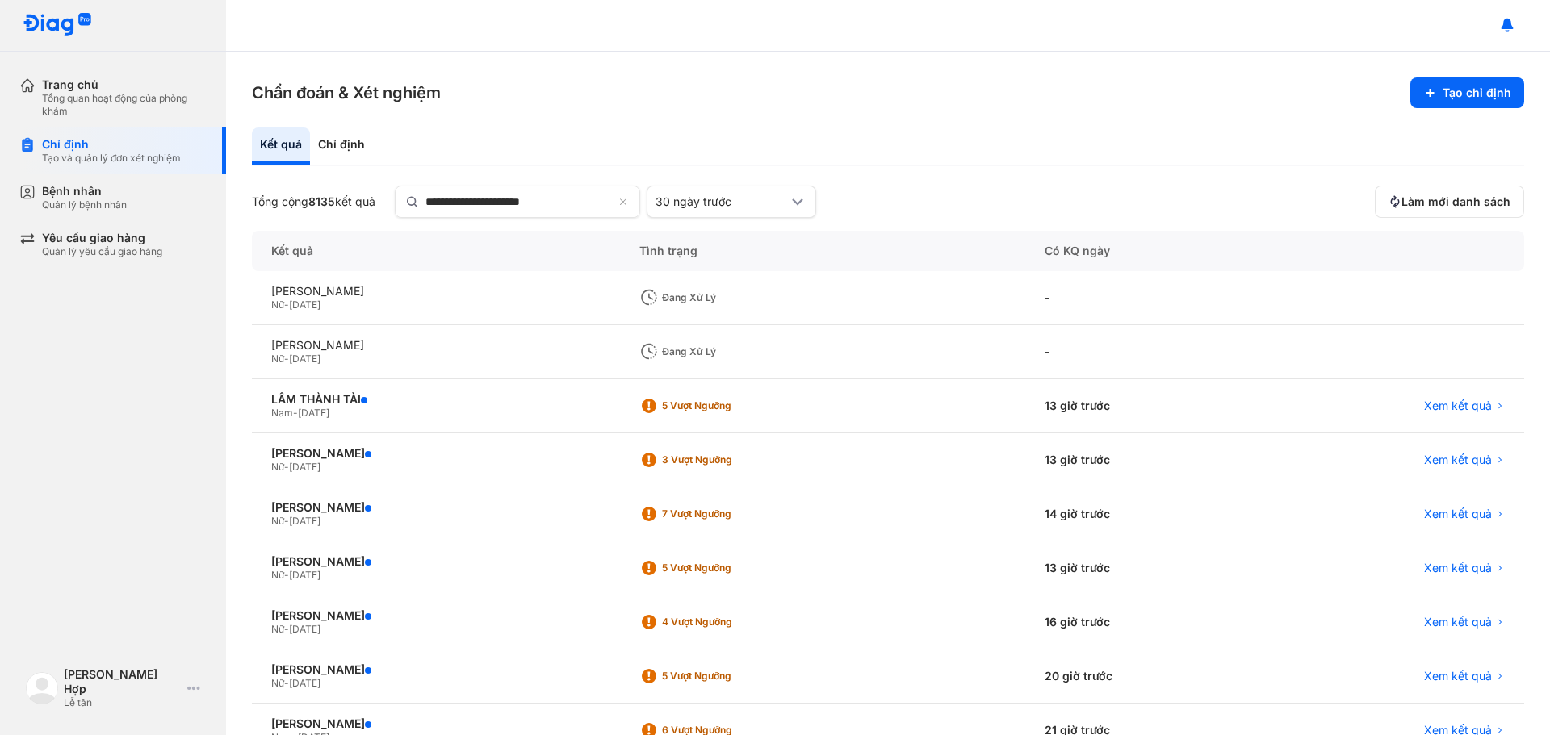  Describe the element at coordinates (722, 202) in the screenshot. I see `div: 30 ngày trước` at that location.